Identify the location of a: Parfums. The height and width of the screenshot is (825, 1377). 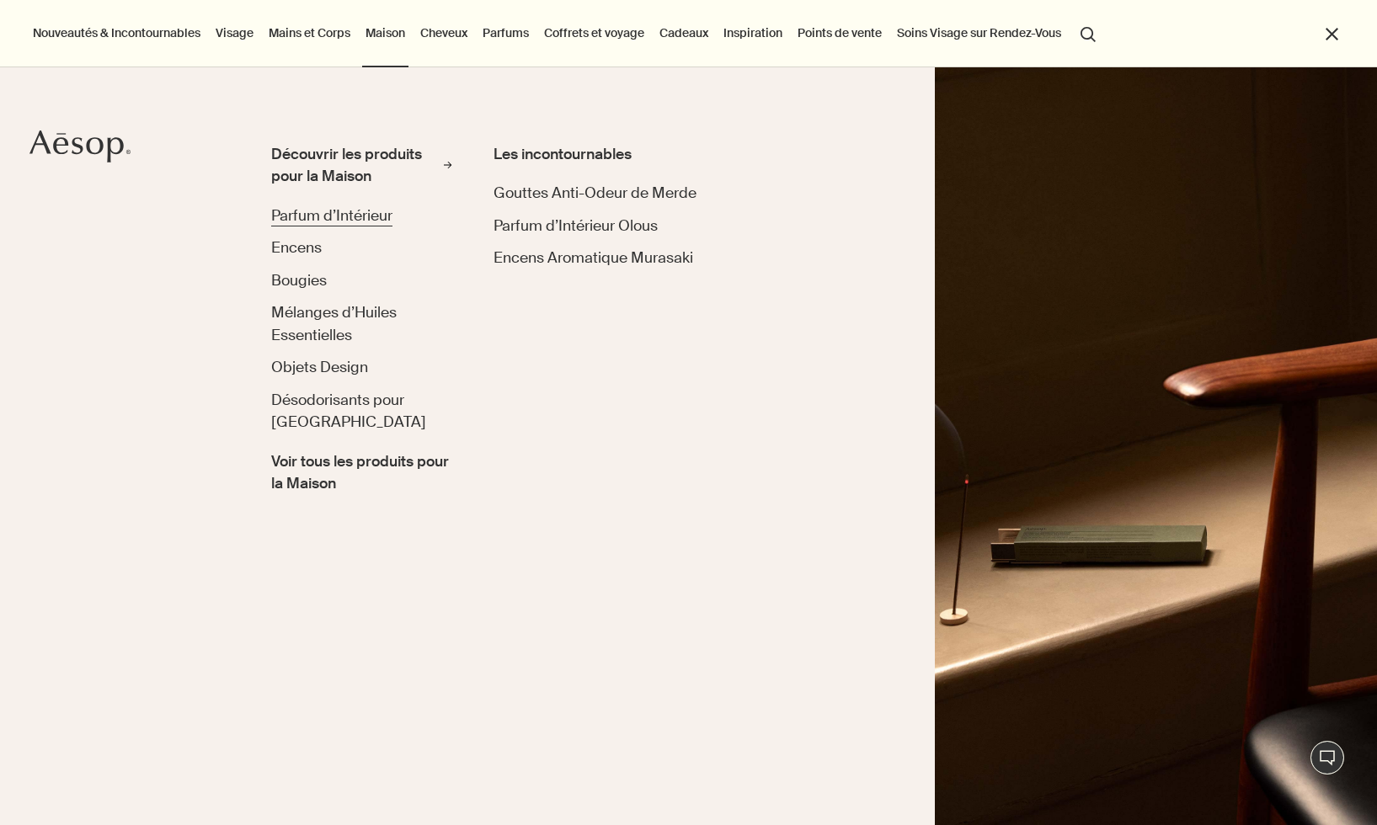
(505, 33).